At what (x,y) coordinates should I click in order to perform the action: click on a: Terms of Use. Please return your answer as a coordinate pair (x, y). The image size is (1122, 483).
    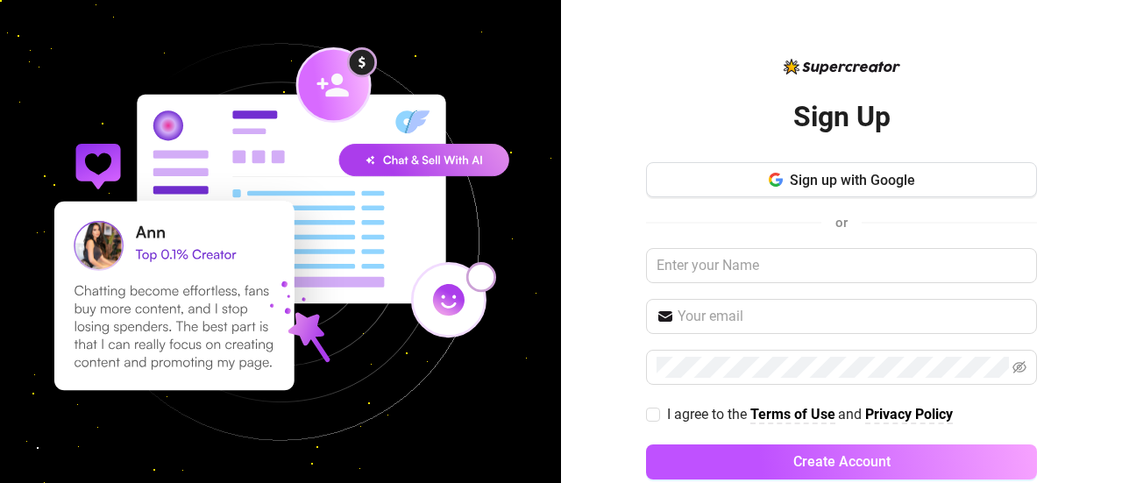
    Looking at the image, I should click on (792, 415).